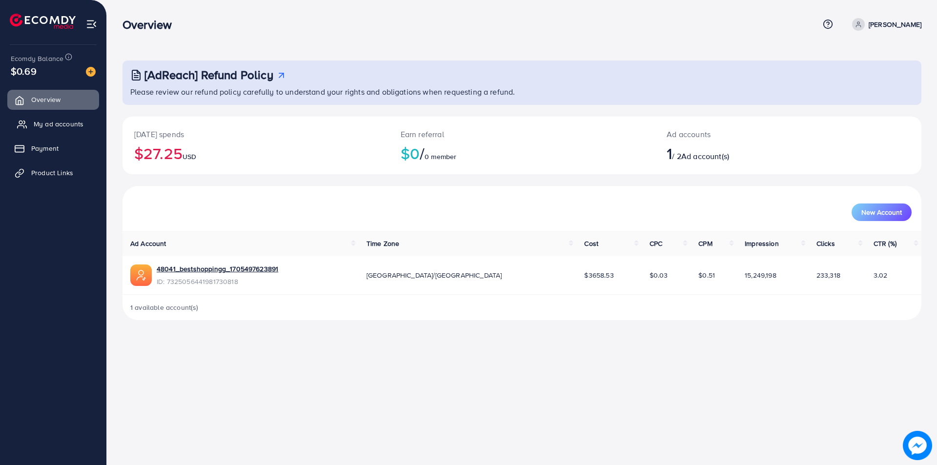 Image resolution: width=937 pixels, height=465 pixels. Describe the element at coordinates (91, 24) in the screenshot. I see `img: menu` at that location.